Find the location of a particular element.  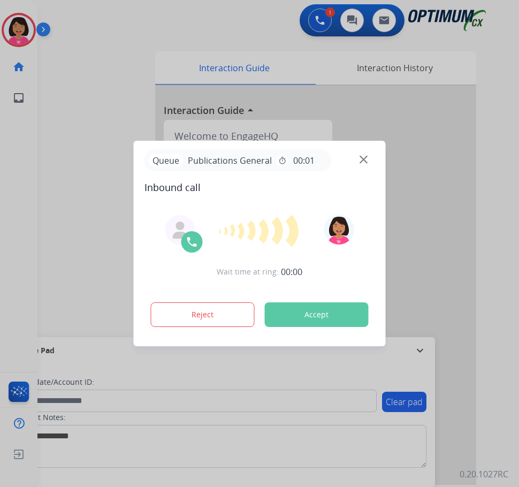

p: Queue is located at coordinates (166, 160).